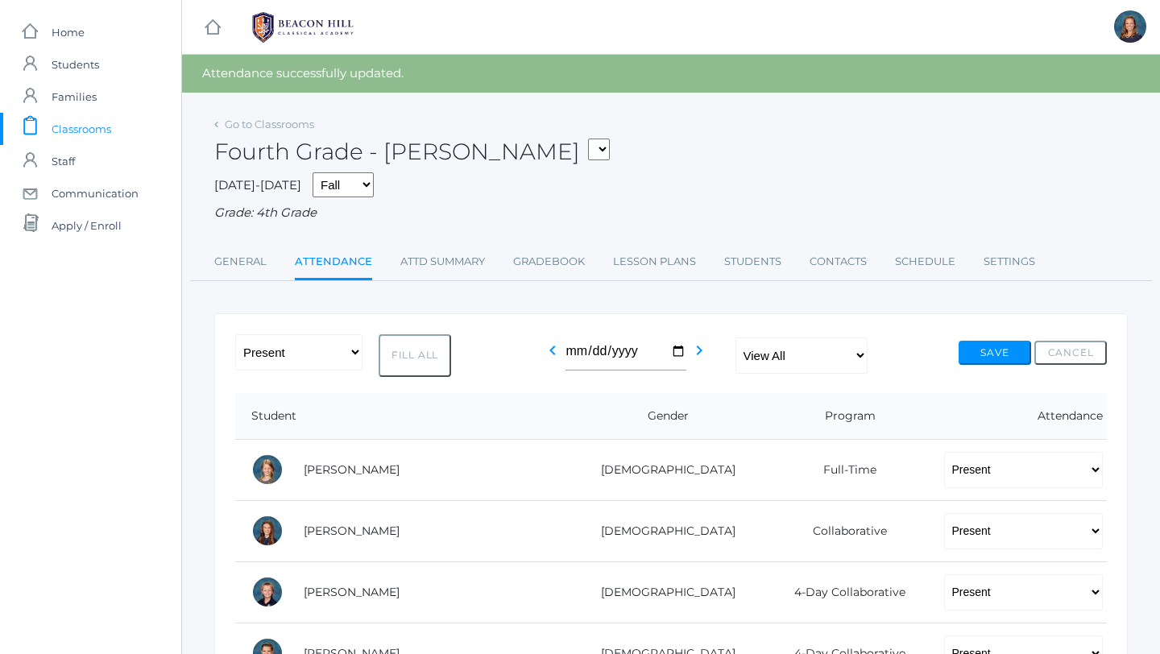 The image size is (1160, 654). What do you see at coordinates (552, 350) in the screenshot?
I see `i: chevron_left` at bounding box center [552, 350].